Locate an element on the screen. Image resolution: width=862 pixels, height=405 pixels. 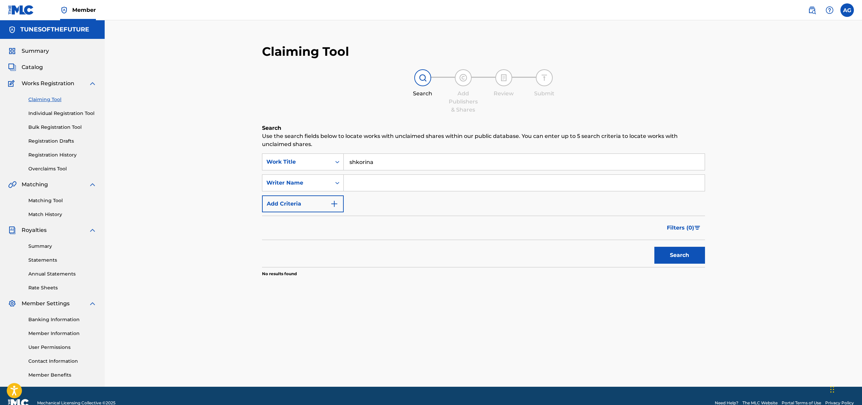
a: Member Benefits is located at coordinates (62, 375).